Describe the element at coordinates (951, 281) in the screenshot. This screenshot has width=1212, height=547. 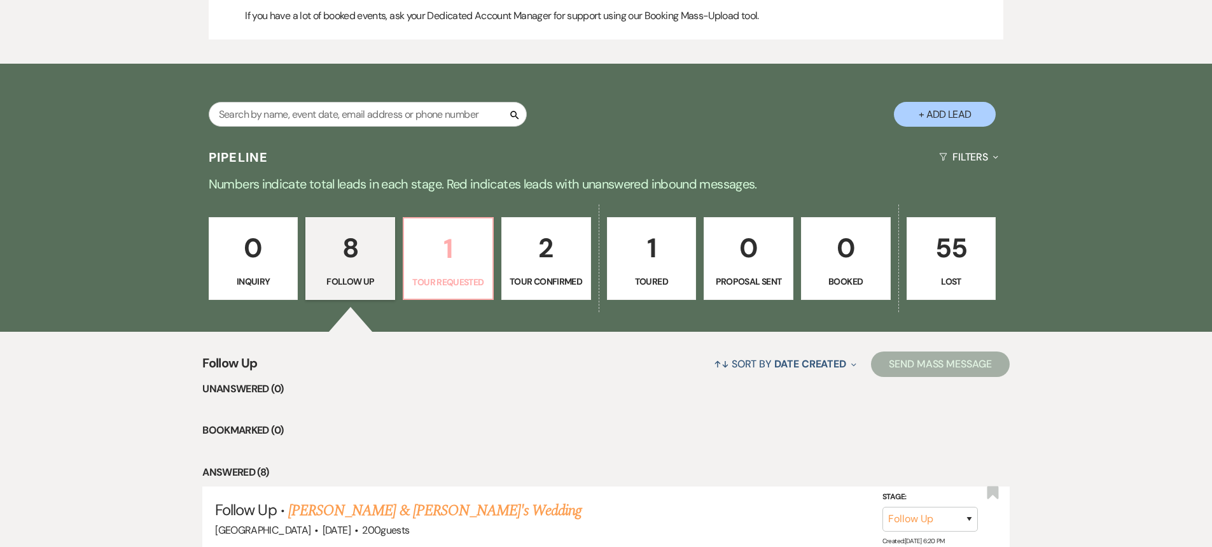
I see `p: Lost` at that location.